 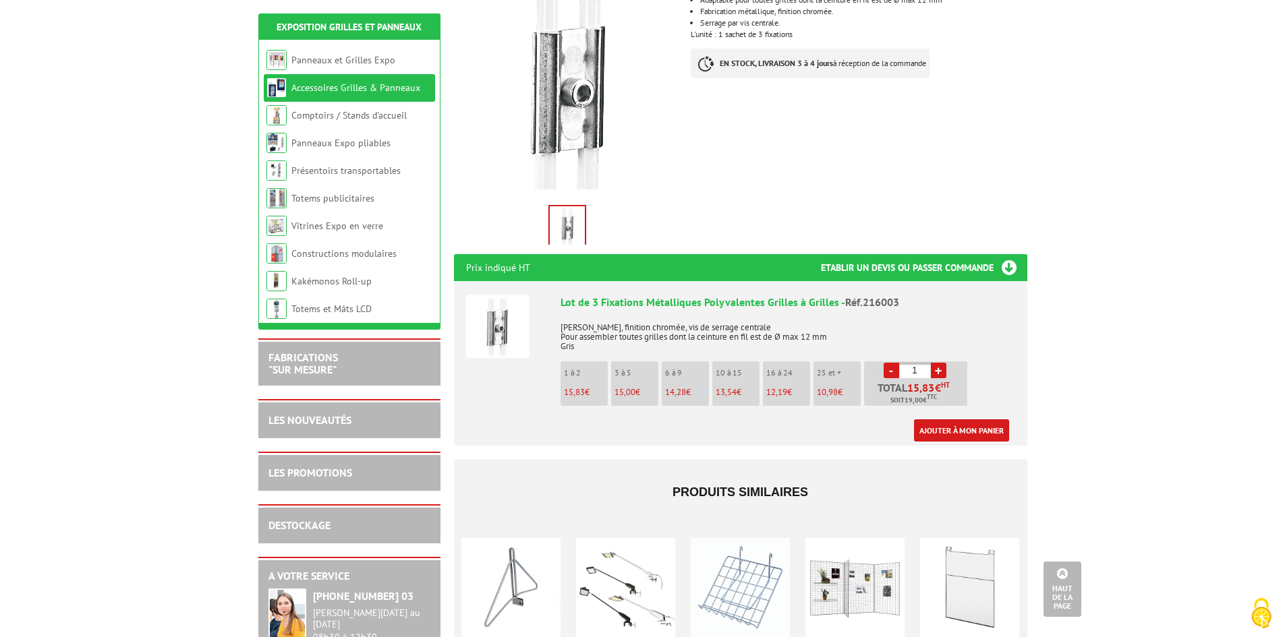 I want to click on img: Comptoirs / Stands d'accueil, so click(x=277, y=115).